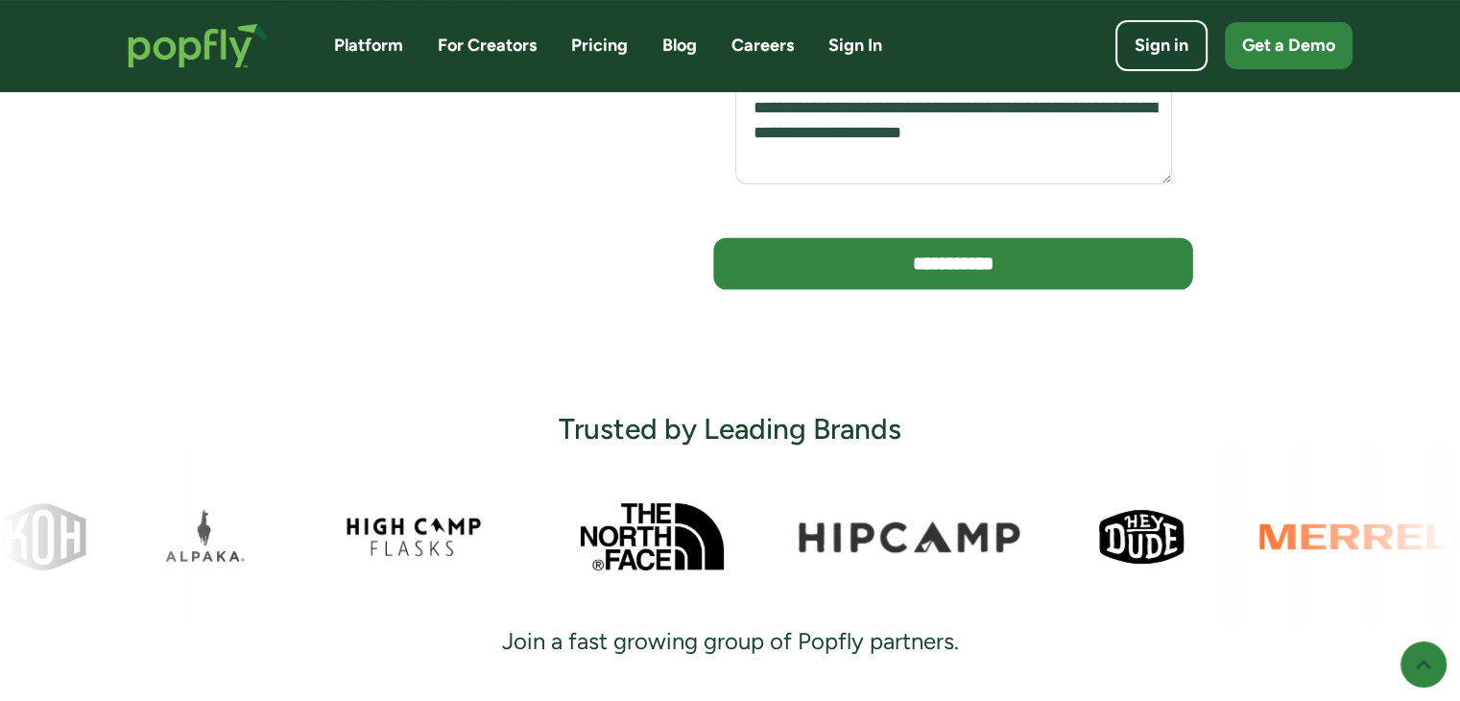  Describe the element at coordinates (1288, 45) in the screenshot. I see `a: Get a Demo` at that location.